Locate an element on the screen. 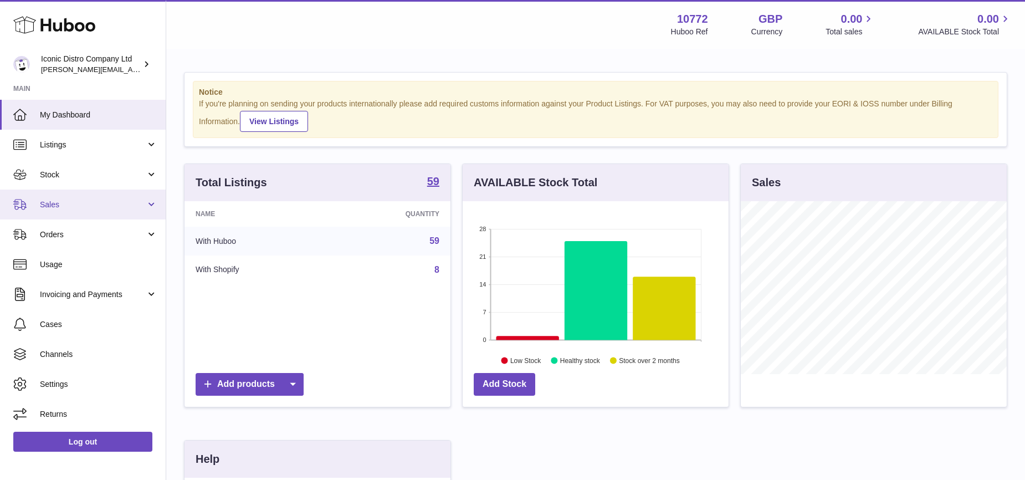  a: 8 is located at coordinates (437, 269).